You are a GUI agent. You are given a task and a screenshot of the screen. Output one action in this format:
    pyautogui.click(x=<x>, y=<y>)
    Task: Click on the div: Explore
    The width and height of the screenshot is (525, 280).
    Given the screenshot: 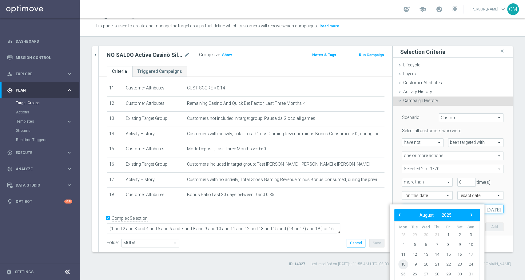 What is the action you would take?
    pyautogui.click(x=37, y=74)
    